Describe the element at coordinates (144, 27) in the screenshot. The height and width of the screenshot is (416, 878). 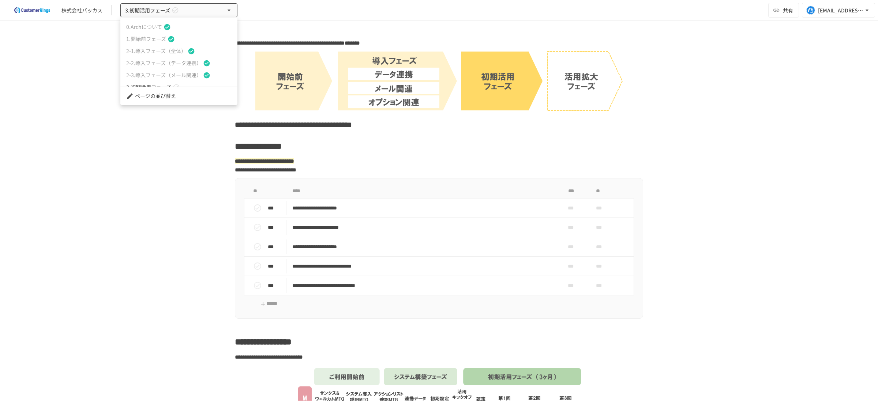
I see `span: 0.Archについて` at that location.